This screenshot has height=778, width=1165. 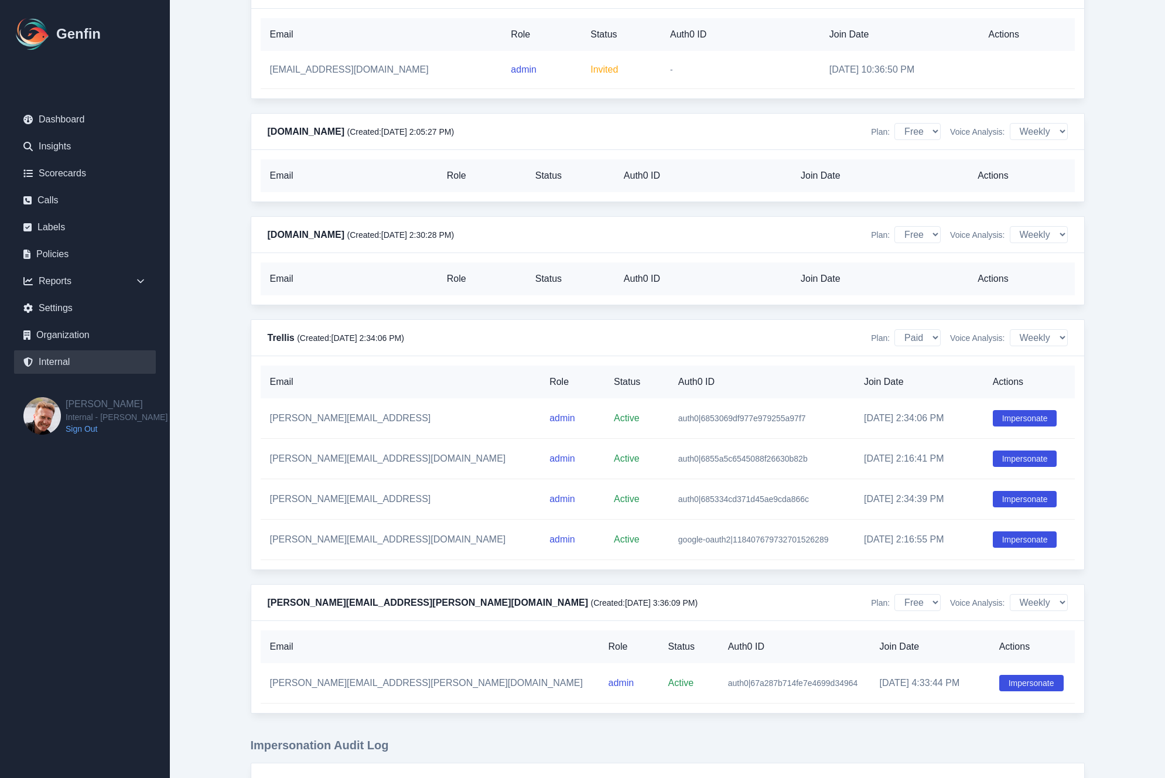 I want to click on a: Scorecards, so click(x=85, y=173).